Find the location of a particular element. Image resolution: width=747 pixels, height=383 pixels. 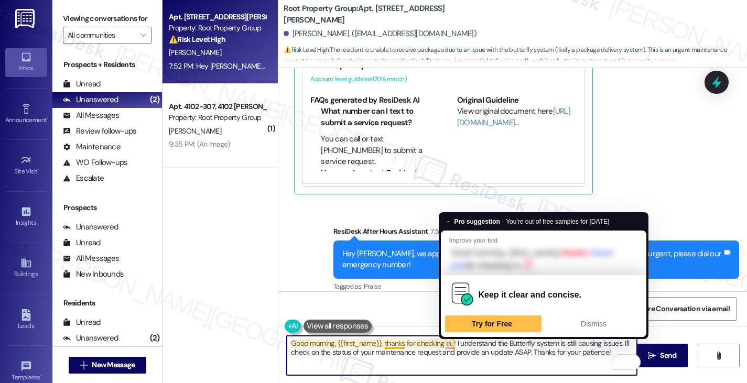

span: Praise is located at coordinates (372, 286).